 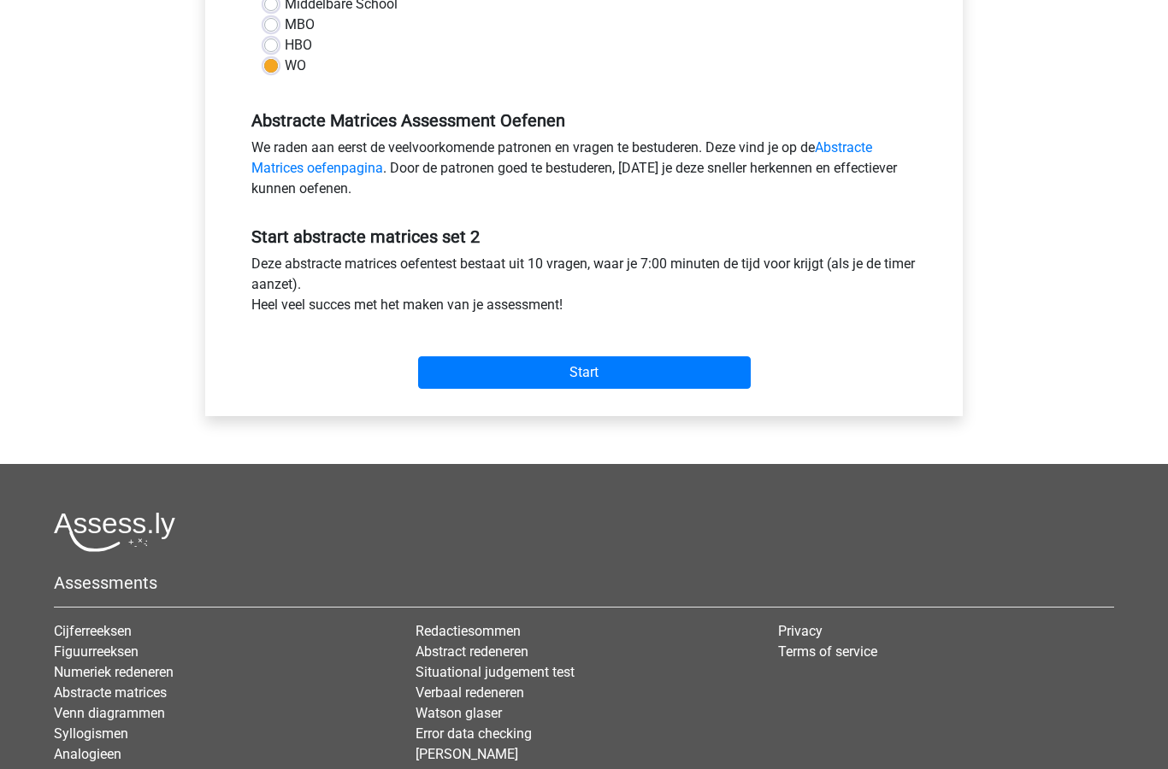 I want to click on a: Syllogismen, so click(x=91, y=734).